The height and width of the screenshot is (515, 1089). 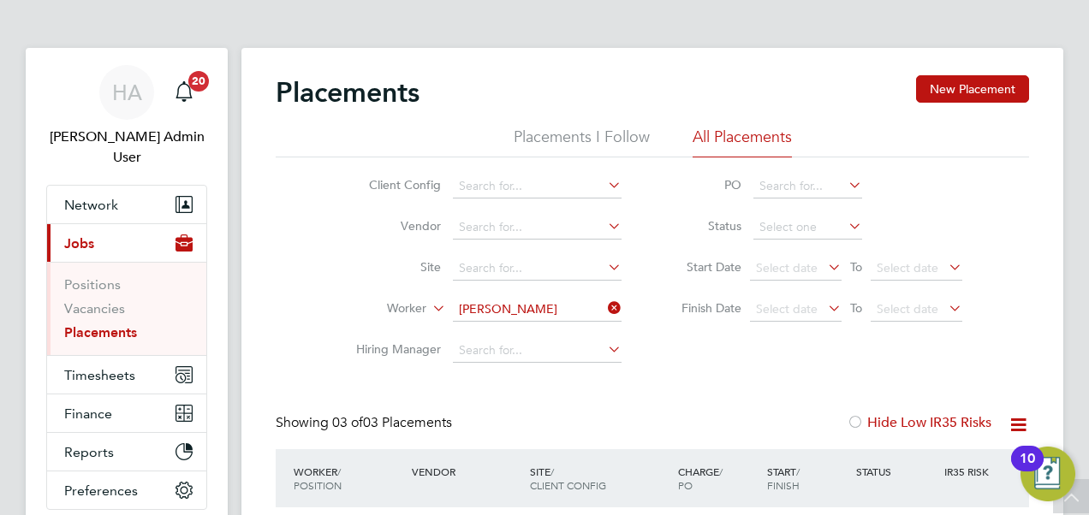 What do you see at coordinates (703, 308) in the screenshot?
I see `label: Finish Date` at bounding box center [703, 308].